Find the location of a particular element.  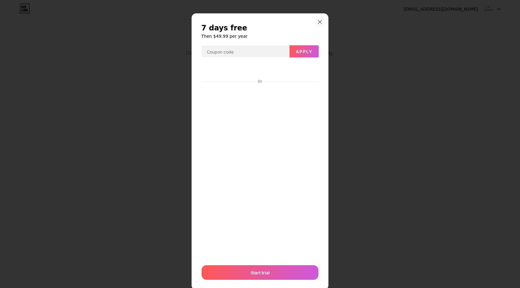

span: Apply is located at coordinates (304, 51).